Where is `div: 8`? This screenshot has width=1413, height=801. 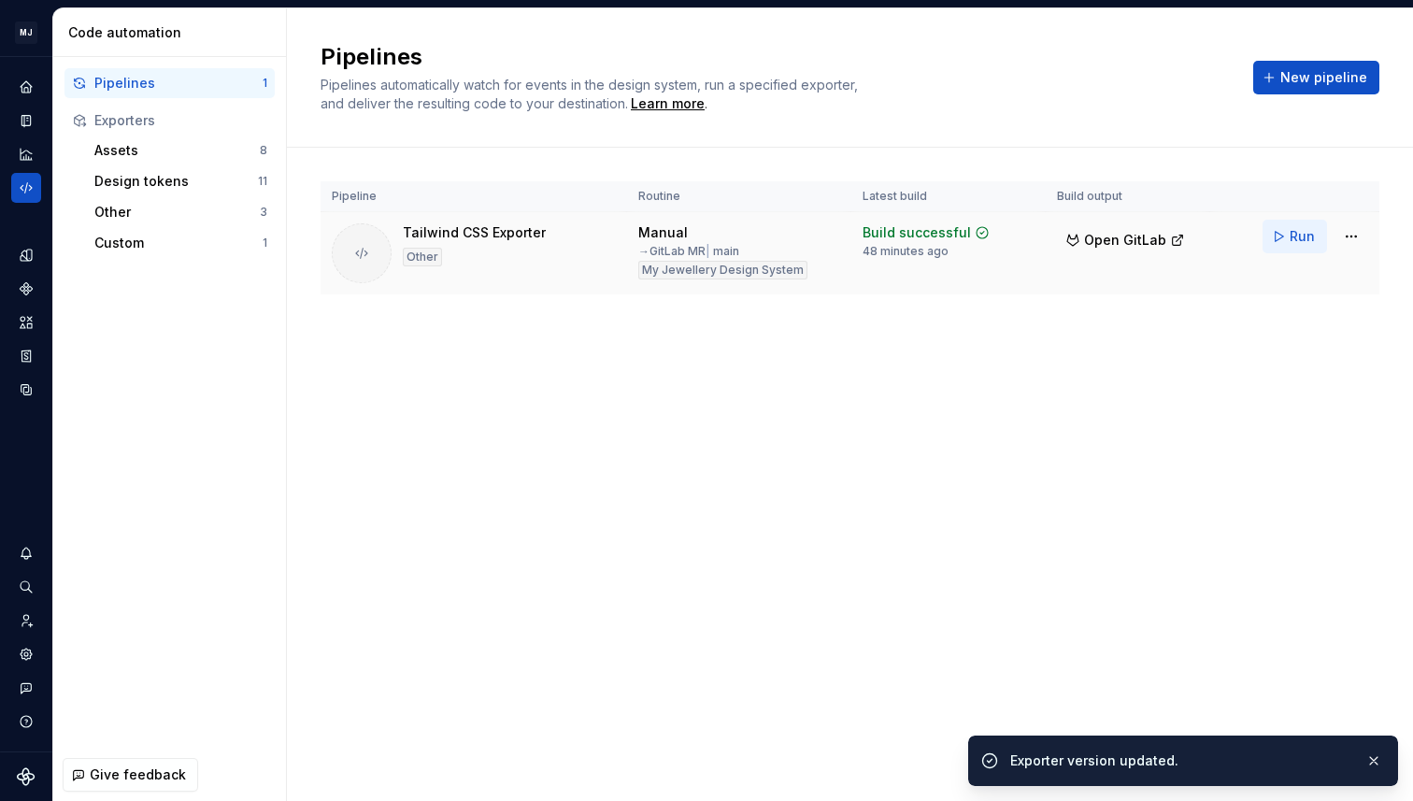
div: 8 is located at coordinates (264, 150).